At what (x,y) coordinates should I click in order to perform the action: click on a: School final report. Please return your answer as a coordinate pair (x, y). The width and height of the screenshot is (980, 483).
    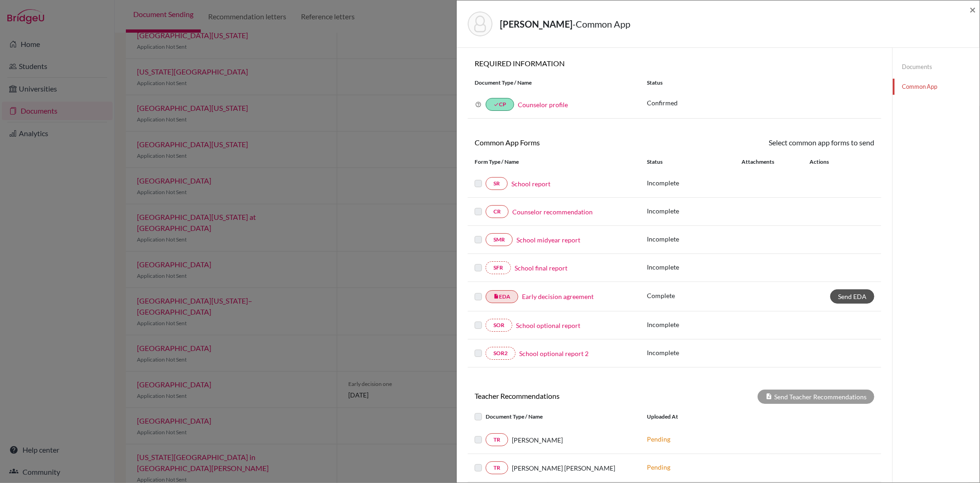
    Looking at the image, I should click on (541, 267).